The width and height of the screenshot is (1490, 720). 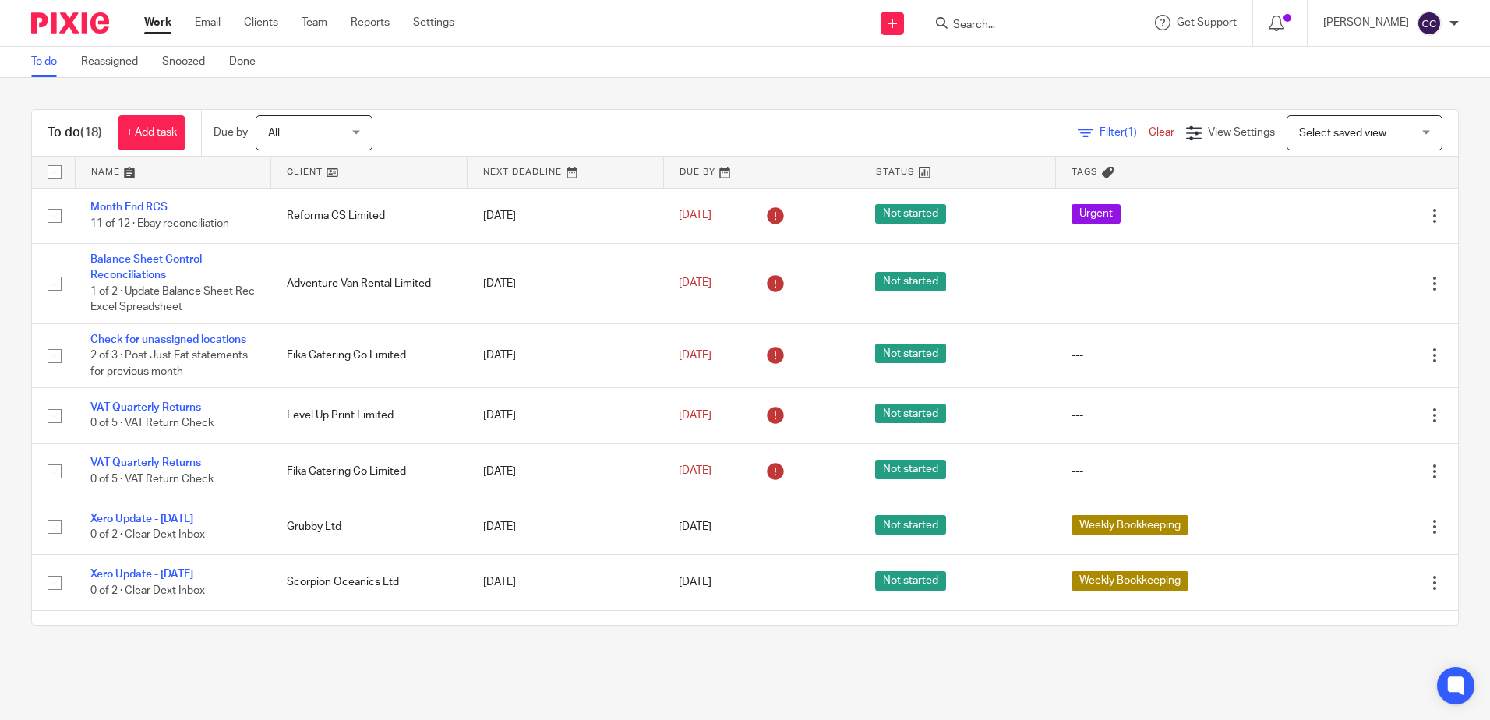 I want to click on h1: To do, so click(x=75, y=132).